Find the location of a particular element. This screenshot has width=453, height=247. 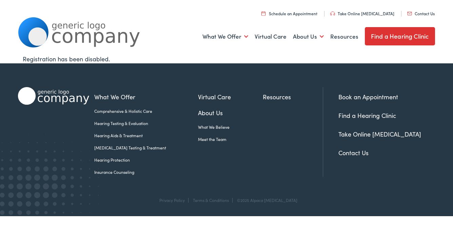

a: Privacy Policy is located at coordinates (172, 200).